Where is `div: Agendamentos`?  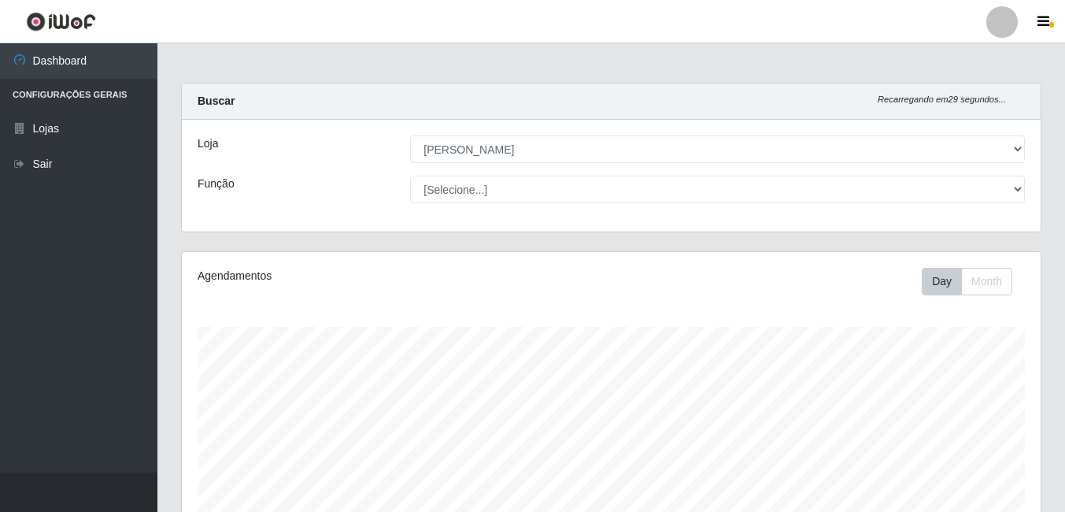 div: Agendamentos is located at coordinates (363, 275).